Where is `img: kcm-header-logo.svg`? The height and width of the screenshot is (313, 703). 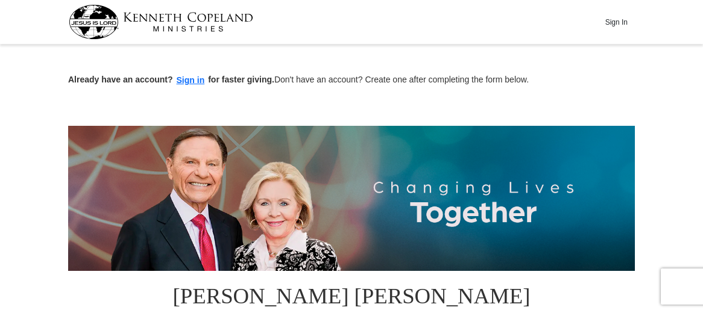
img: kcm-header-logo.svg is located at coordinates (161, 22).